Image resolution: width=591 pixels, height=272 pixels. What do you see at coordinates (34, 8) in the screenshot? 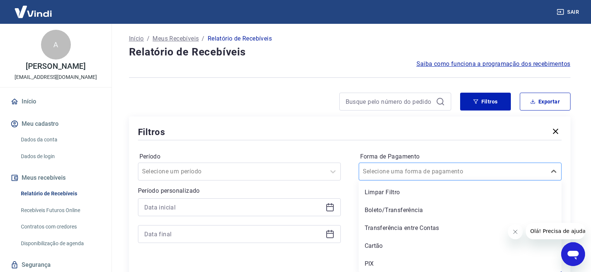
I see `span: Olá! Precisa de ajuda?` at bounding box center [34, 8].